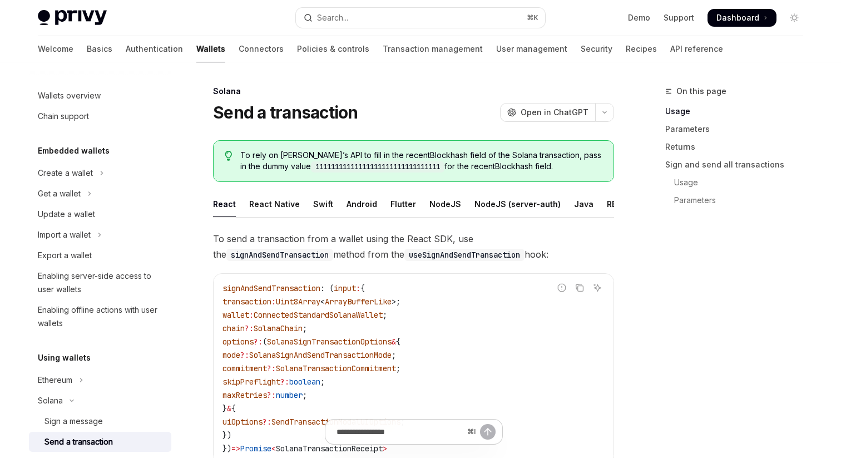 Image resolution: width=841 pixels, height=458 pixels. Describe the element at coordinates (336, 368) in the screenshot. I see `span: SolanaTransactionCommitment` at that location.